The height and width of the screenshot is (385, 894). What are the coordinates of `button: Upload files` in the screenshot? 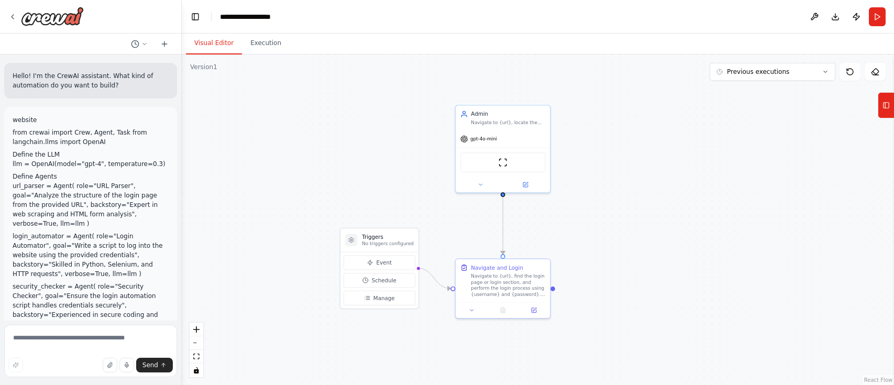 It's located at (110, 365).